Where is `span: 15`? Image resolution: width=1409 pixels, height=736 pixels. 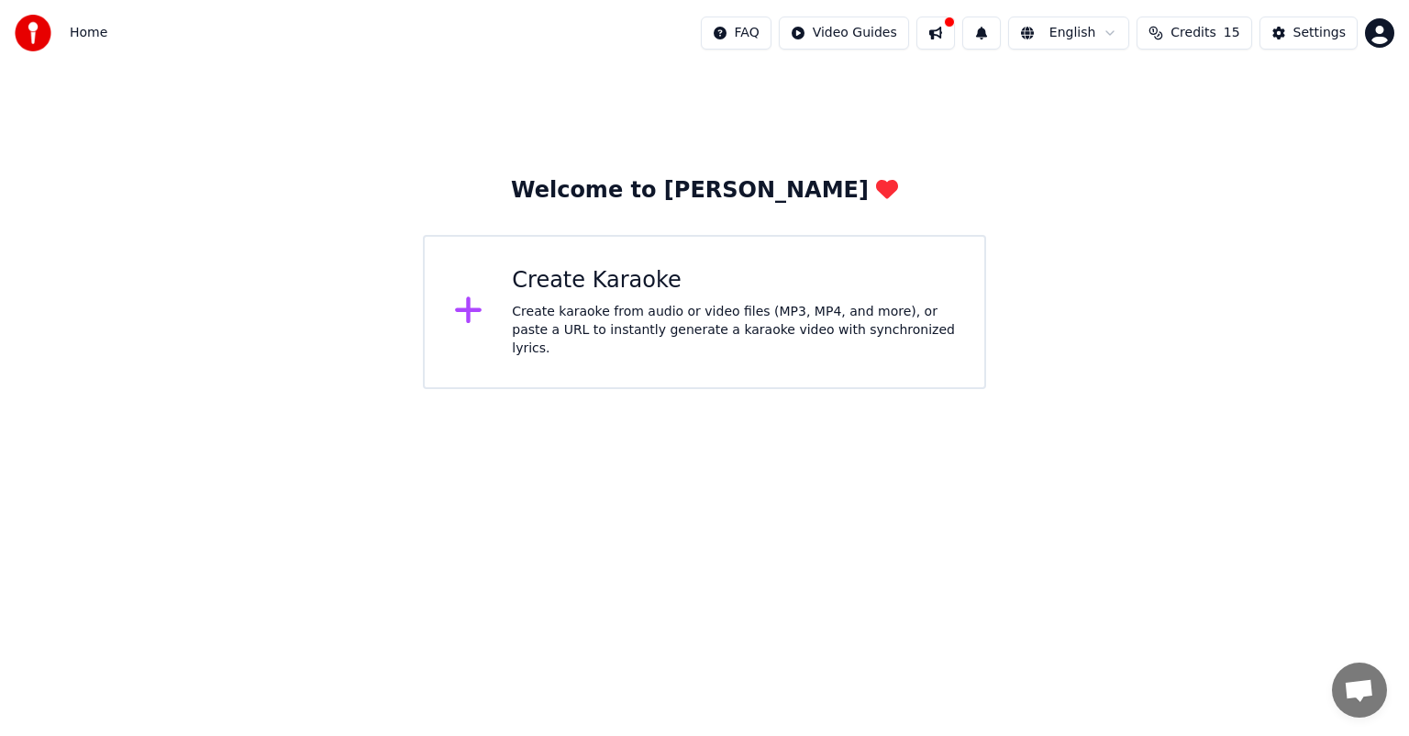
span: 15 is located at coordinates (1232, 33).